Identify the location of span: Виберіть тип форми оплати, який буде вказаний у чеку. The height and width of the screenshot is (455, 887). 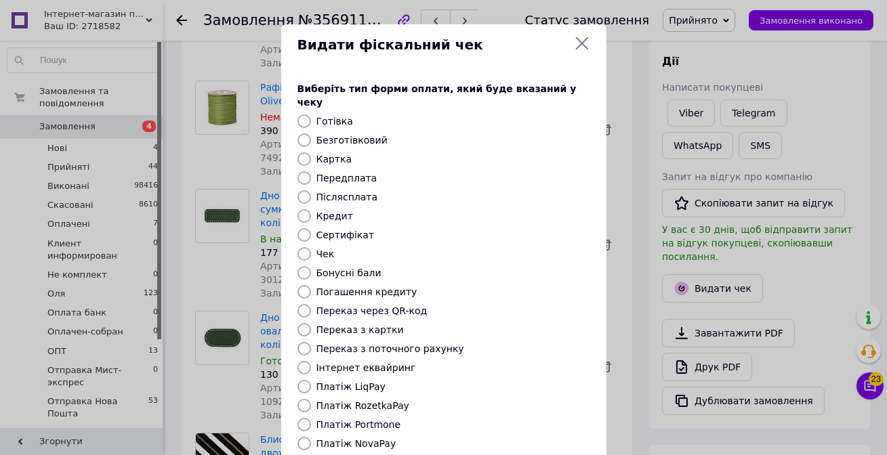
(437, 96).